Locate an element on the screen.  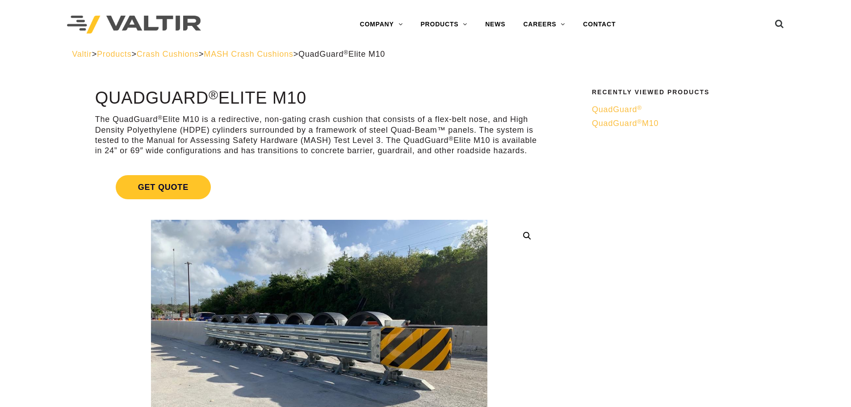
a: CONTACT is located at coordinates (599, 25).